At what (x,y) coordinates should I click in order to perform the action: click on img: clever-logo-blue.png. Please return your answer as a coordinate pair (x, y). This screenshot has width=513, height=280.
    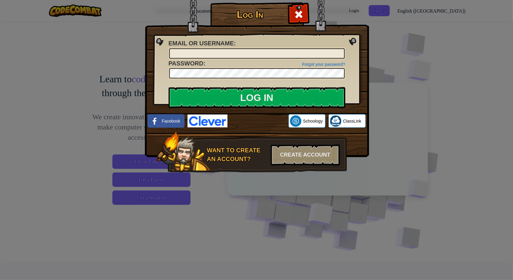
    Looking at the image, I should click on (208, 121).